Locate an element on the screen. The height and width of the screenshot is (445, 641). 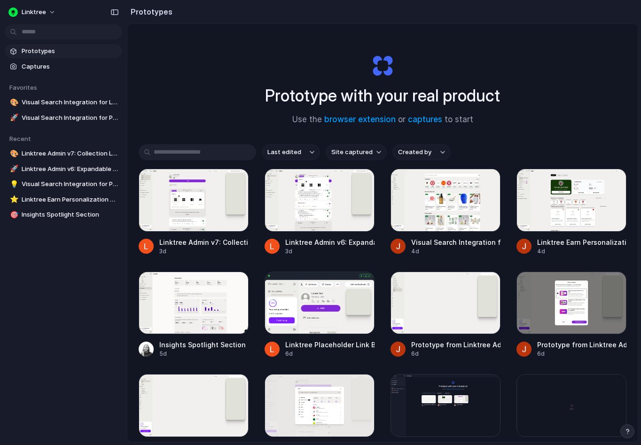
h2: Prototypes is located at coordinates (149, 12).